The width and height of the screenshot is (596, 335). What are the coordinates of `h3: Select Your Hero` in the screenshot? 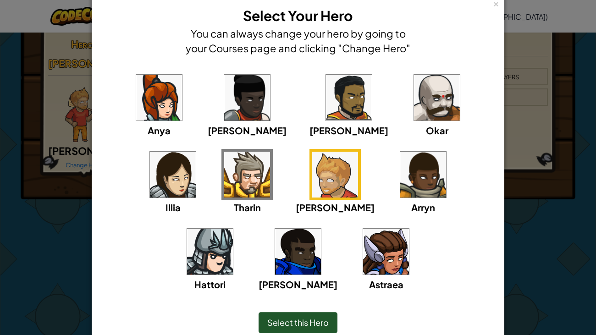 It's located at (298, 16).